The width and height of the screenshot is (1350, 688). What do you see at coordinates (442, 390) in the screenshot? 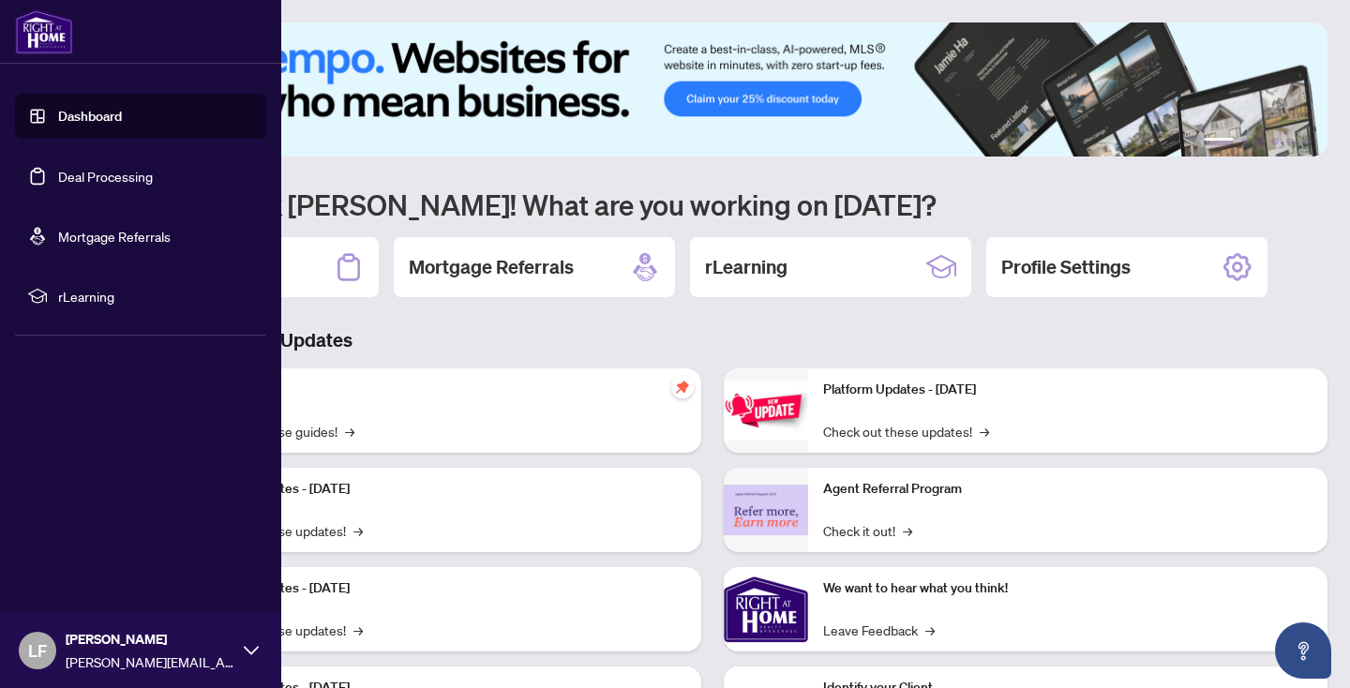
I see `p: Self-Help` at bounding box center [442, 390].